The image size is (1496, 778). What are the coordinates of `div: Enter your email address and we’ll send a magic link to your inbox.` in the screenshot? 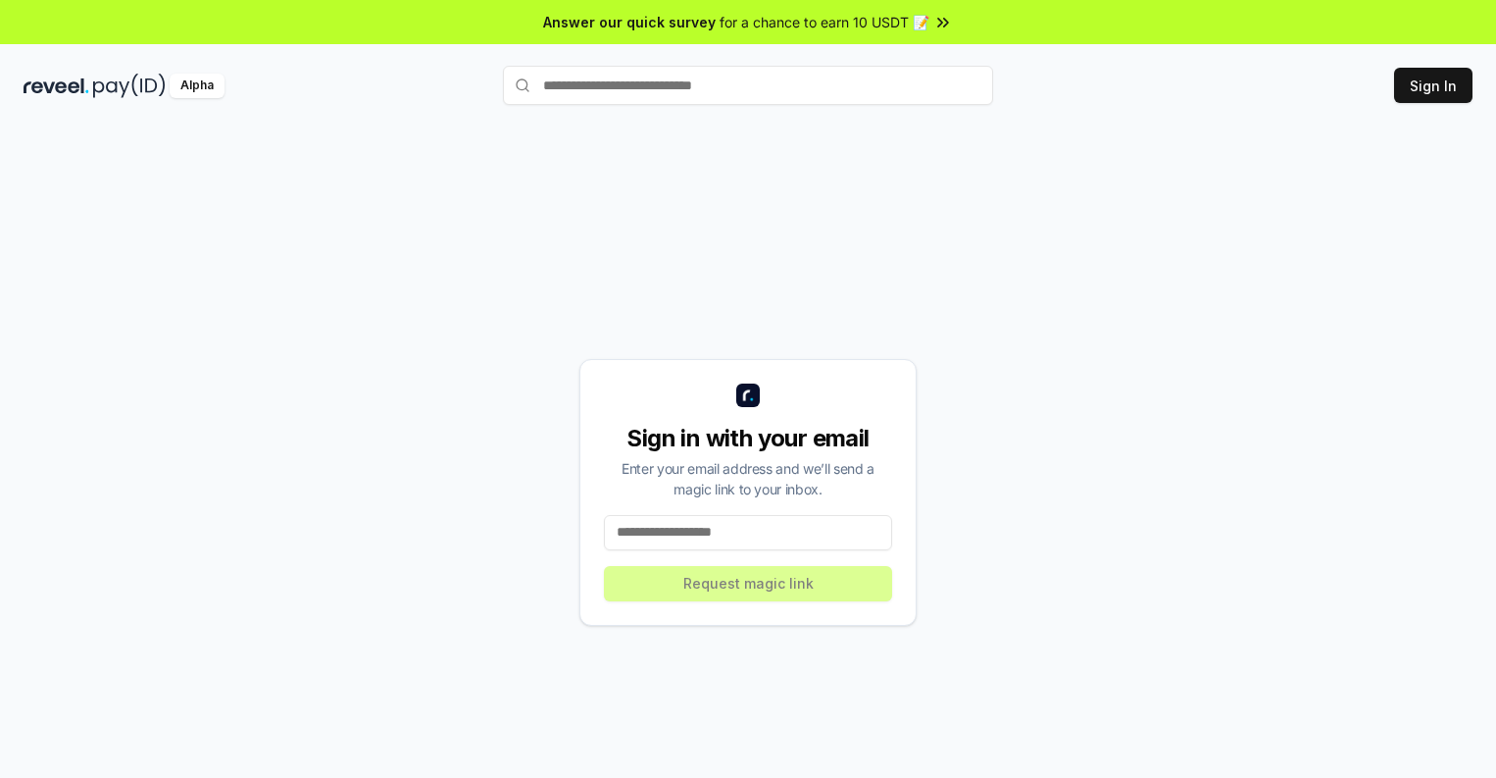 It's located at (748, 479).